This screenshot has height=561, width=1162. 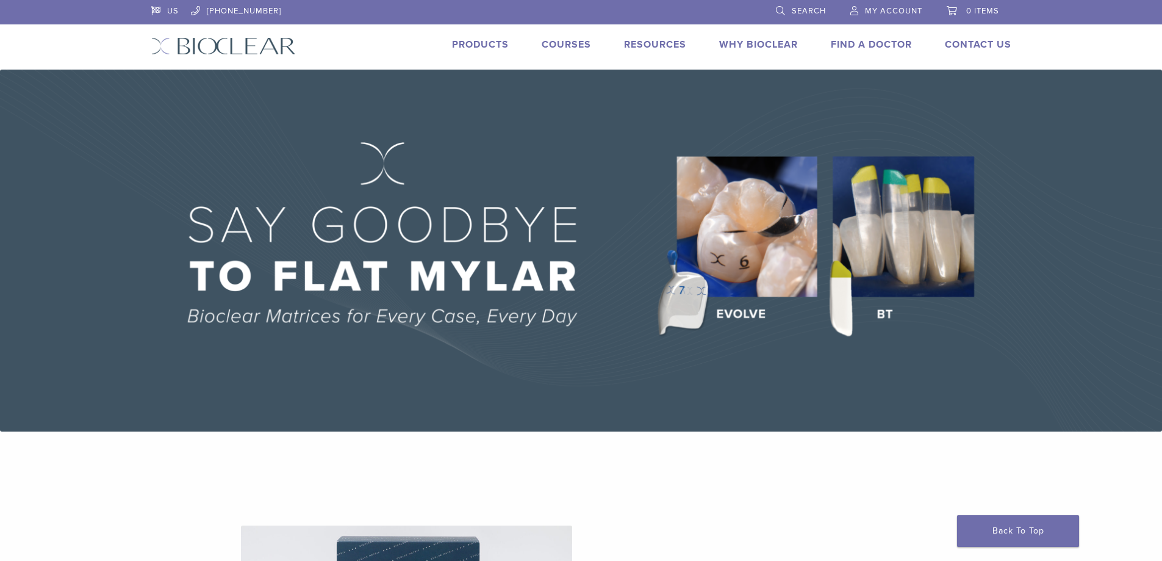 I want to click on img: Bioclear, so click(x=223, y=46).